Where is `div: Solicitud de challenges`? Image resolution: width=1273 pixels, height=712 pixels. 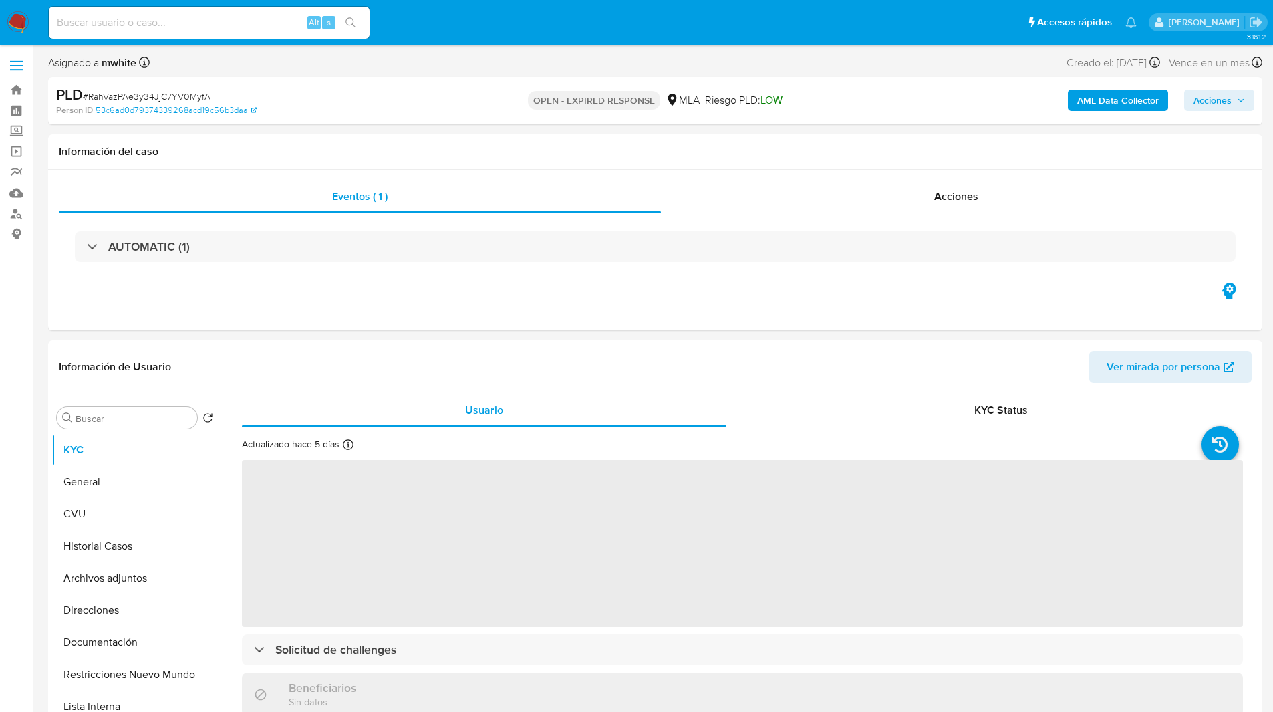 div: Solicitud de challenges is located at coordinates (743, 650).